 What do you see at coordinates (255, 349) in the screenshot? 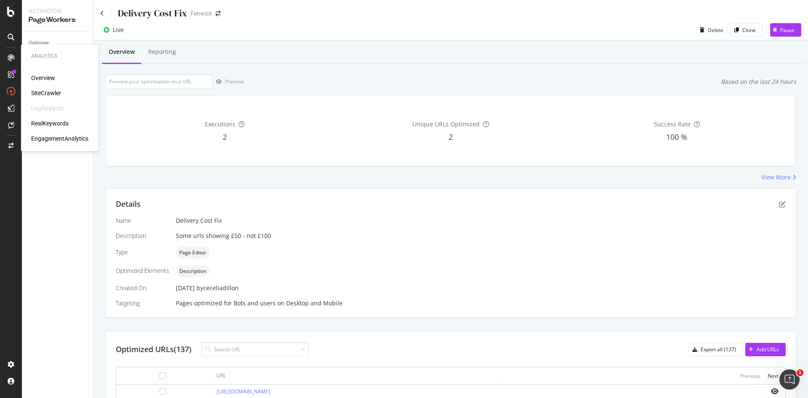
I see `input: Search URL` at bounding box center [255, 349].